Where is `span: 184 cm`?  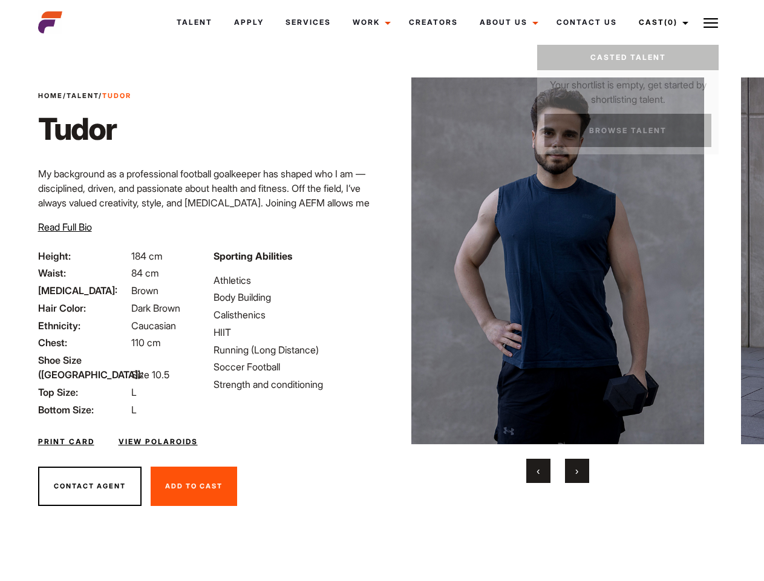 span: 184 cm is located at coordinates (147, 256).